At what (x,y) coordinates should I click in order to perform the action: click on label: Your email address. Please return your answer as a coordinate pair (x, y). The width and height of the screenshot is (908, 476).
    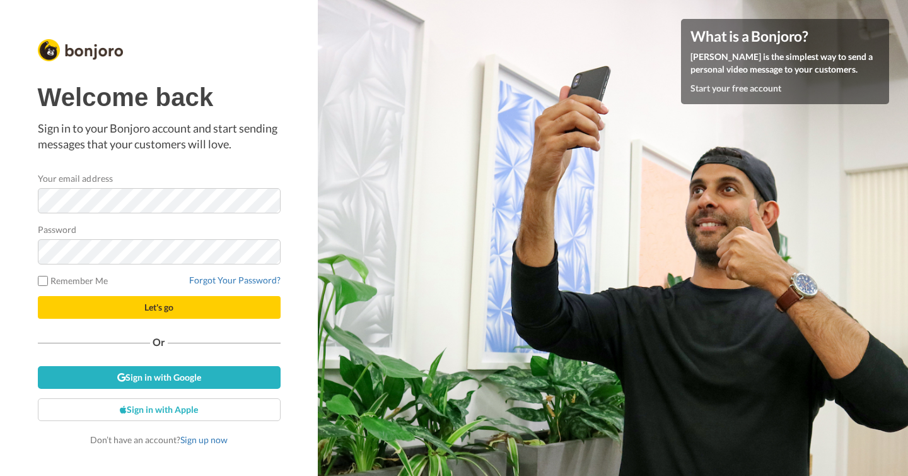
    Looking at the image, I should click on (75, 178).